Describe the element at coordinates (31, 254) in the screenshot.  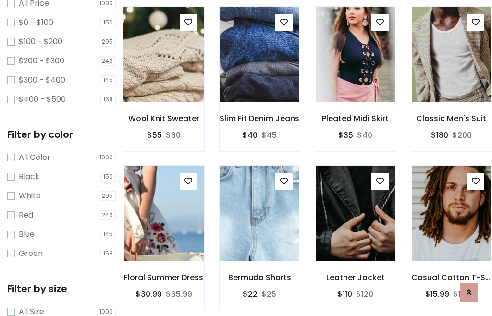
I see `label: Green` at that location.